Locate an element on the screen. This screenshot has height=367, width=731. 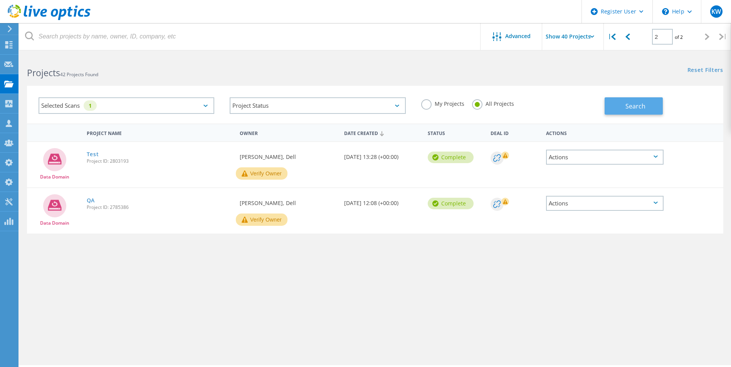
span: of 2 is located at coordinates (678, 37).